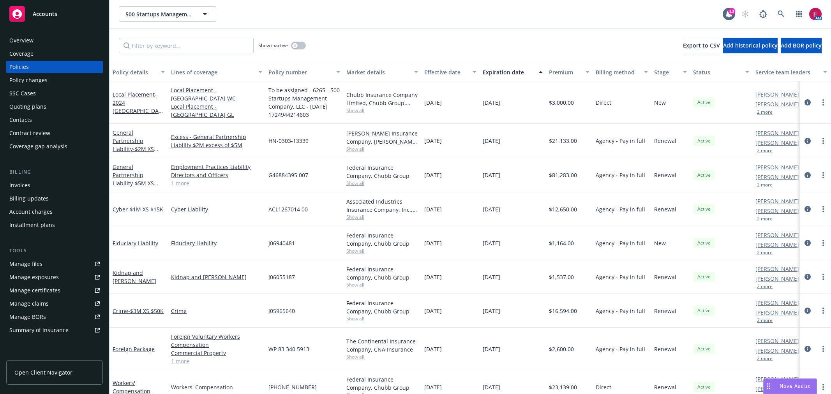 This screenshot has width=831, height=394. Describe the element at coordinates (563, 175) in the screenshot. I see `span: $81,283.00` at that location.